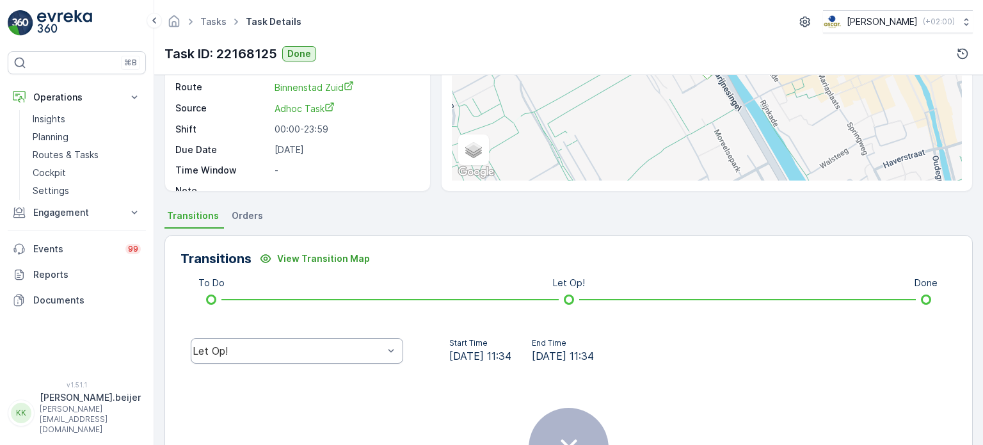  Describe the element at coordinates (76, 249) in the screenshot. I see `p: Events` at that location.